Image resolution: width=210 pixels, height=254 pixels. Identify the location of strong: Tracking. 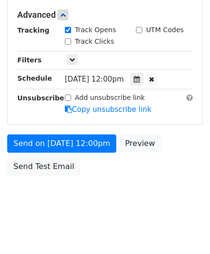
(33, 30).